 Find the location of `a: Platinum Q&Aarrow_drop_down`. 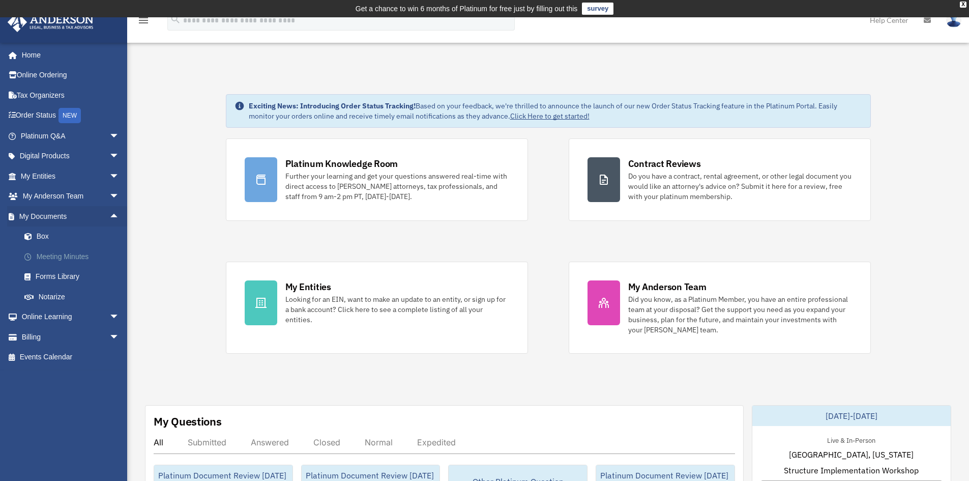

a: Platinum Q&Aarrow_drop_down is located at coordinates (71, 136).